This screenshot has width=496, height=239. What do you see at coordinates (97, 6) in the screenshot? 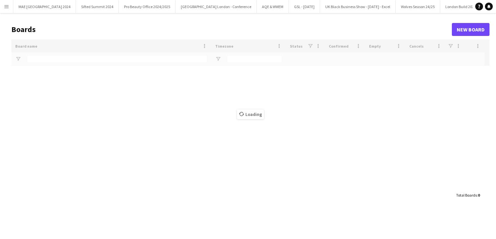
I see `button: Sifted Summit 2024` at bounding box center [97, 6].